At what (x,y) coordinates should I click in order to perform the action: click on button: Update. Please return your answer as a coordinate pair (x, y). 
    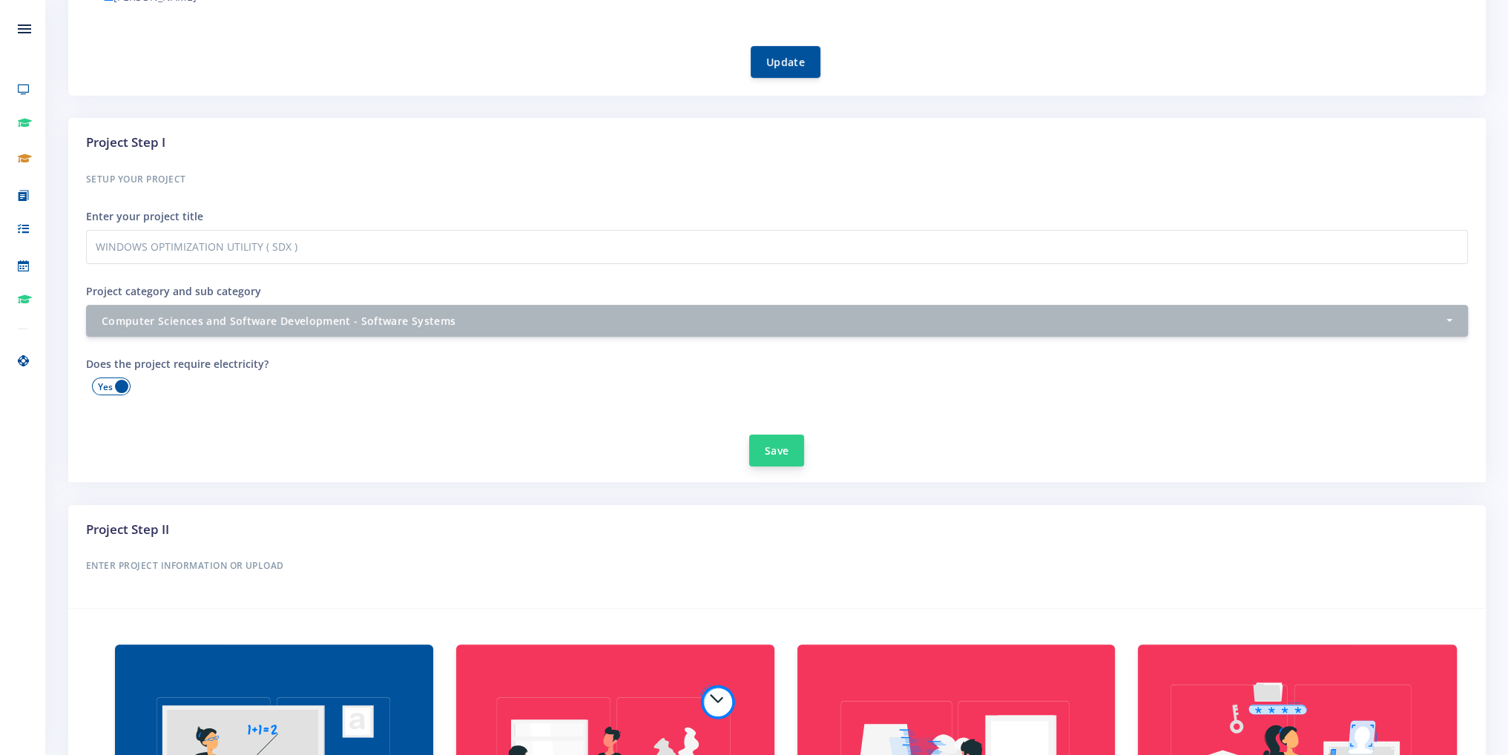
    Looking at the image, I should click on (785, 62).